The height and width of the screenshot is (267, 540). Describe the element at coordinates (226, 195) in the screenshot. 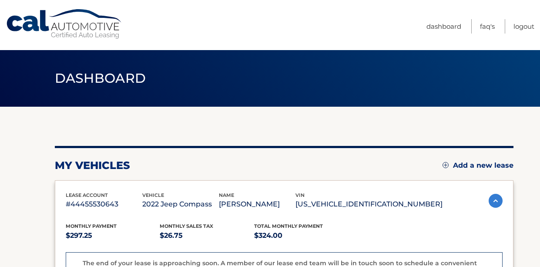

I see `span: name` at that location.